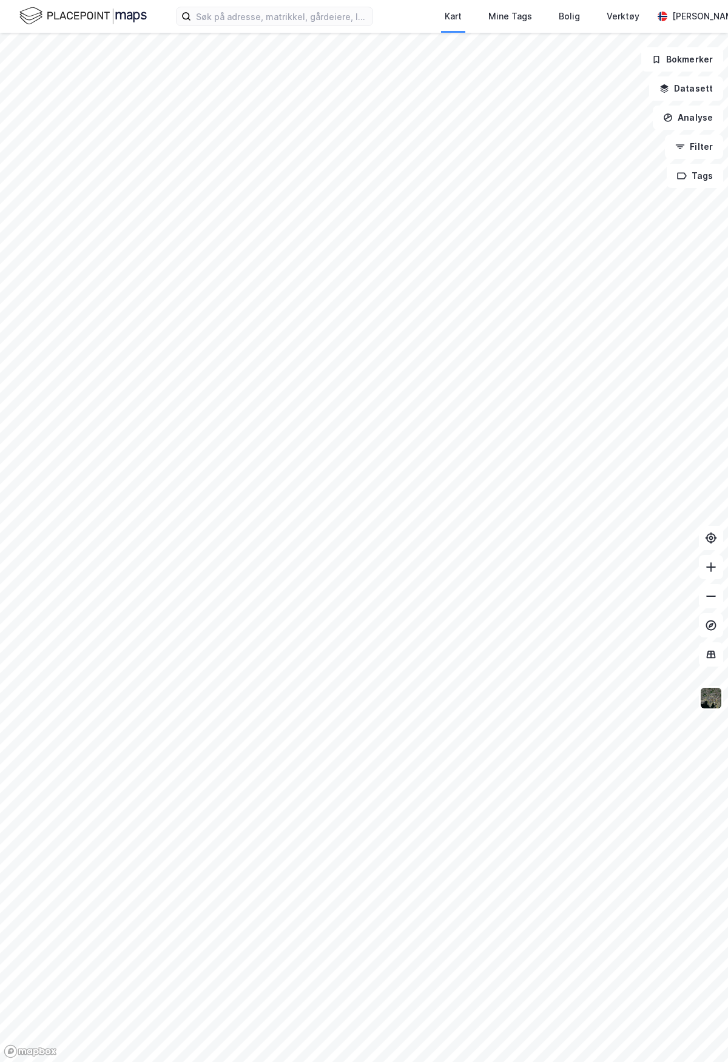 Image resolution: width=728 pixels, height=1062 pixels. Describe the element at coordinates (688, 118) in the screenshot. I see `button: Analyse` at that location.